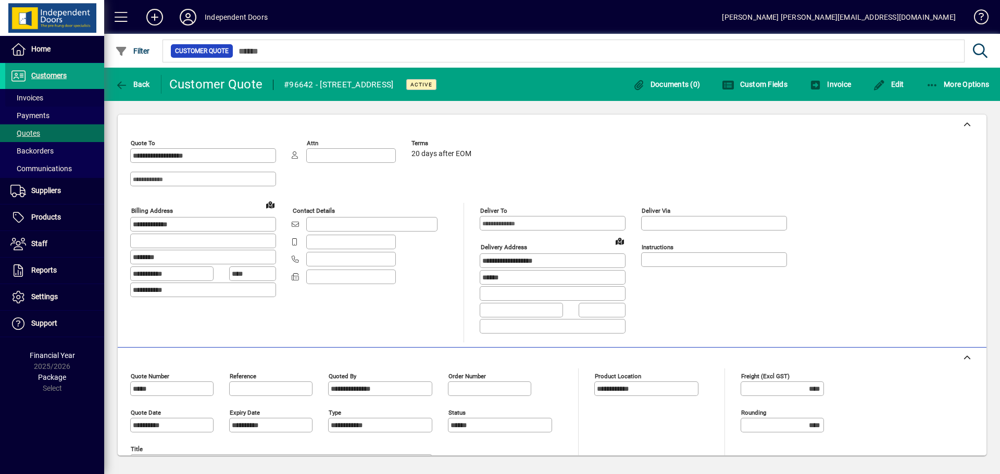 The height and width of the screenshot is (474, 1000). I want to click on mat-label: Attn, so click(312, 143).